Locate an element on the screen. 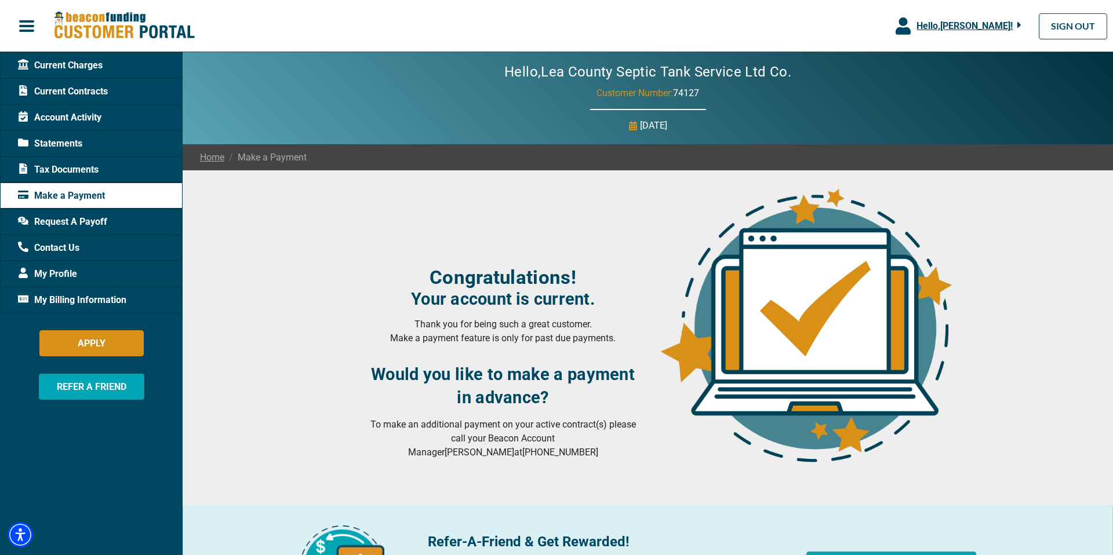 The height and width of the screenshot is (555, 1113). button: APPLY is located at coordinates (92, 343).